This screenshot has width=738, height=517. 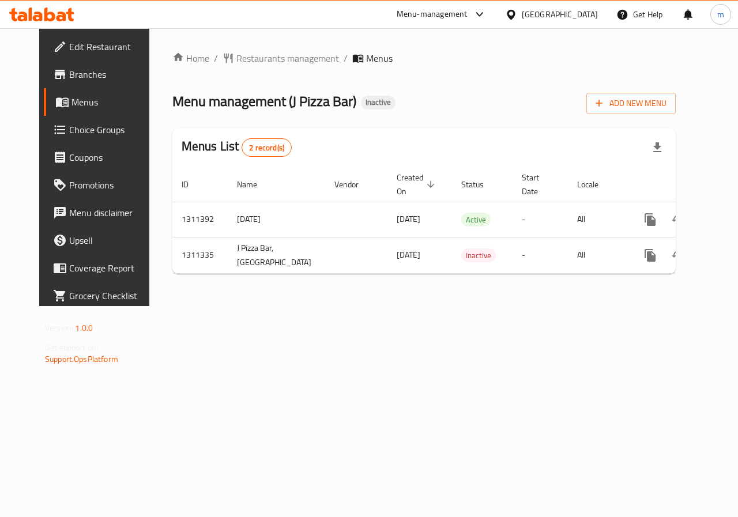 What do you see at coordinates (200, 255) in the screenshot?
I see `td: 1311335` at bounding box center [200, 255].